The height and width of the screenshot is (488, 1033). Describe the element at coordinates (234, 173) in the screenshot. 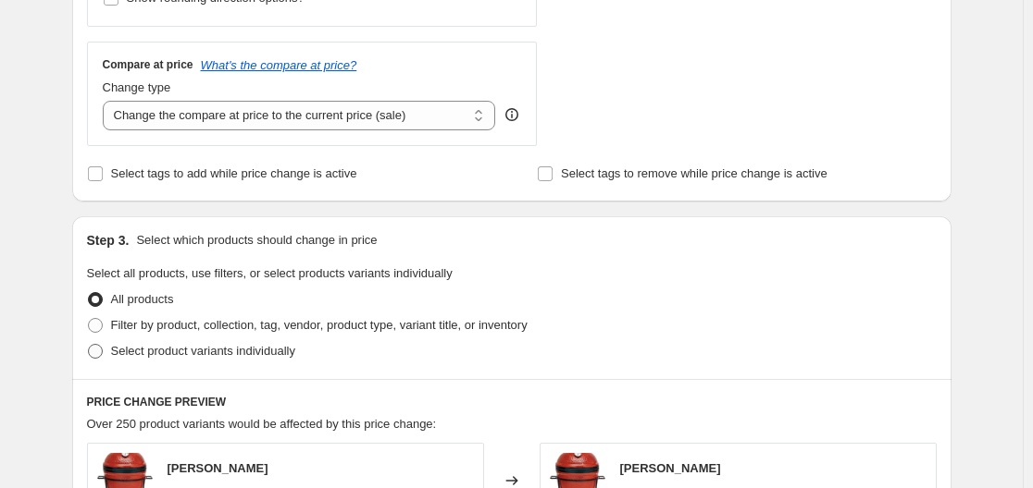

I see `span: Select tags to add while price change is active` at that location.